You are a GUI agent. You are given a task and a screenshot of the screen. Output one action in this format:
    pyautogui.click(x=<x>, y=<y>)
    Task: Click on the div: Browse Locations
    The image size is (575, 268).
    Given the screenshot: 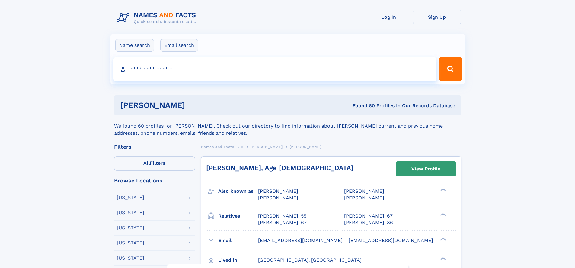 What is the action you would take?
    pyautogui.click(x=155, y=180)
    